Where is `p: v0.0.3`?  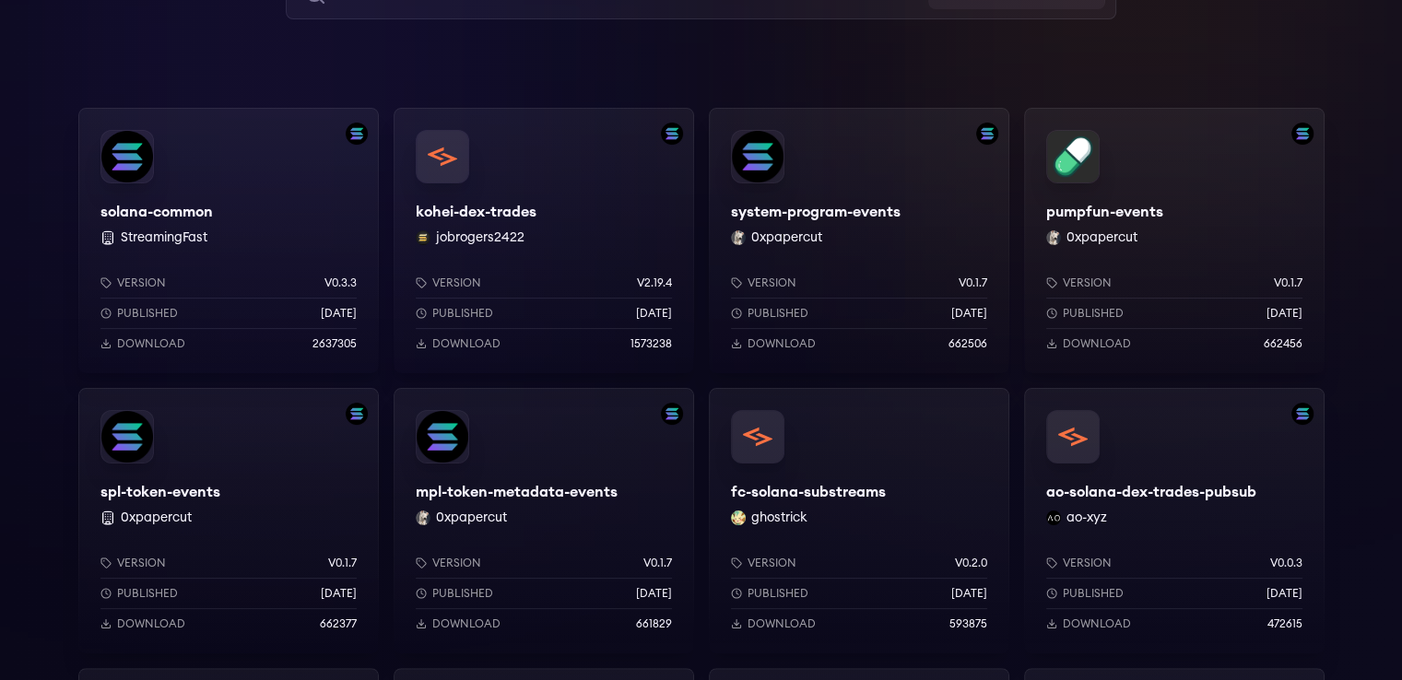 p: v0.0.3 is located at coordinates (1285, 563).